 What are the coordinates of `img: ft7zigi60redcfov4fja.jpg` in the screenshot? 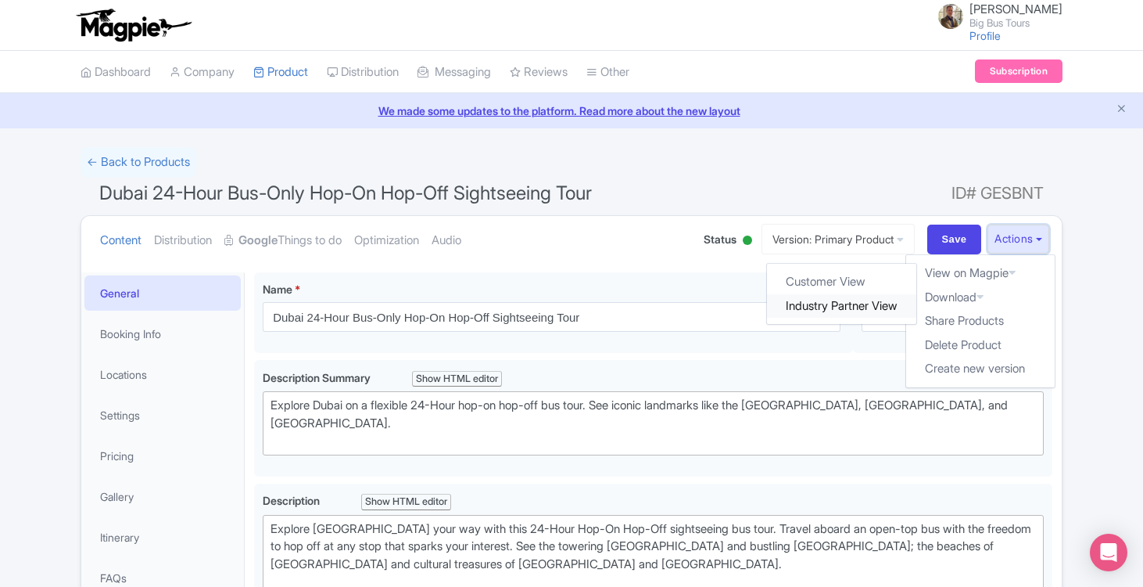 It's located at (951, 16).